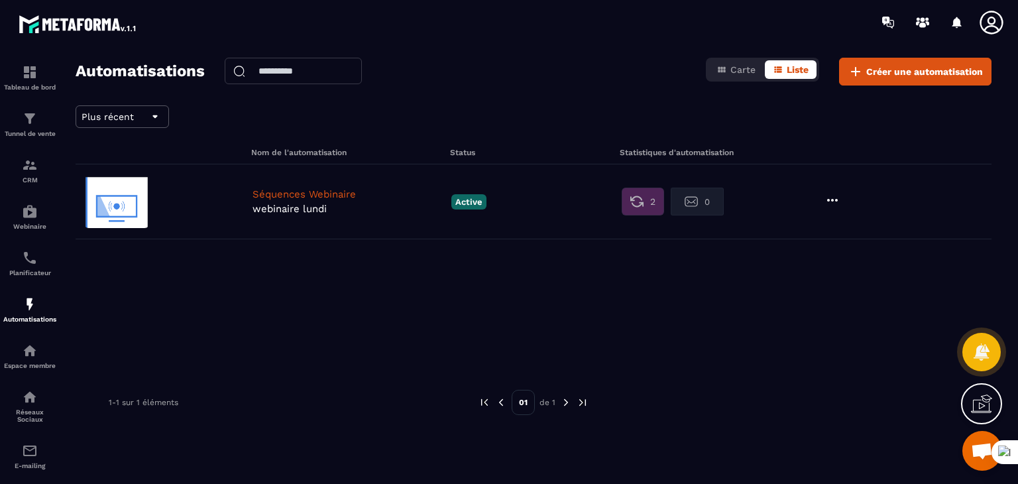 The height and width of the screenshot is (484, 1018). What do you see at coordinates (30, 356) in the screenshot?
I see `a: automationsautomationsEspace membre` at bounding box center [30, 356].